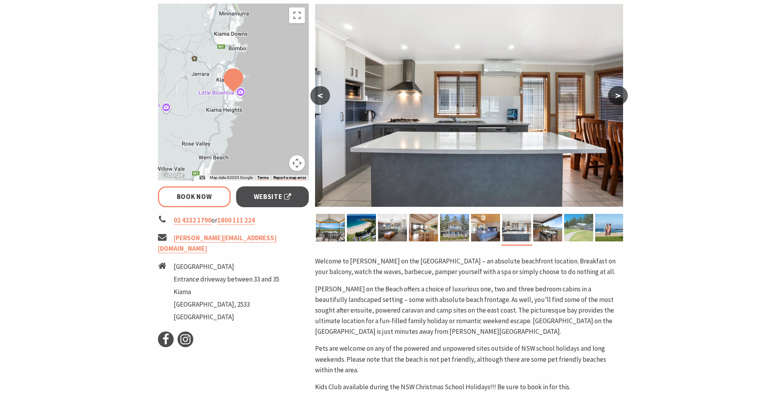 The image size is (781, 403). Describe the element at coordinates (202, 178) in the screenshot. I see `button: Keyboard shortcuts` at that location.